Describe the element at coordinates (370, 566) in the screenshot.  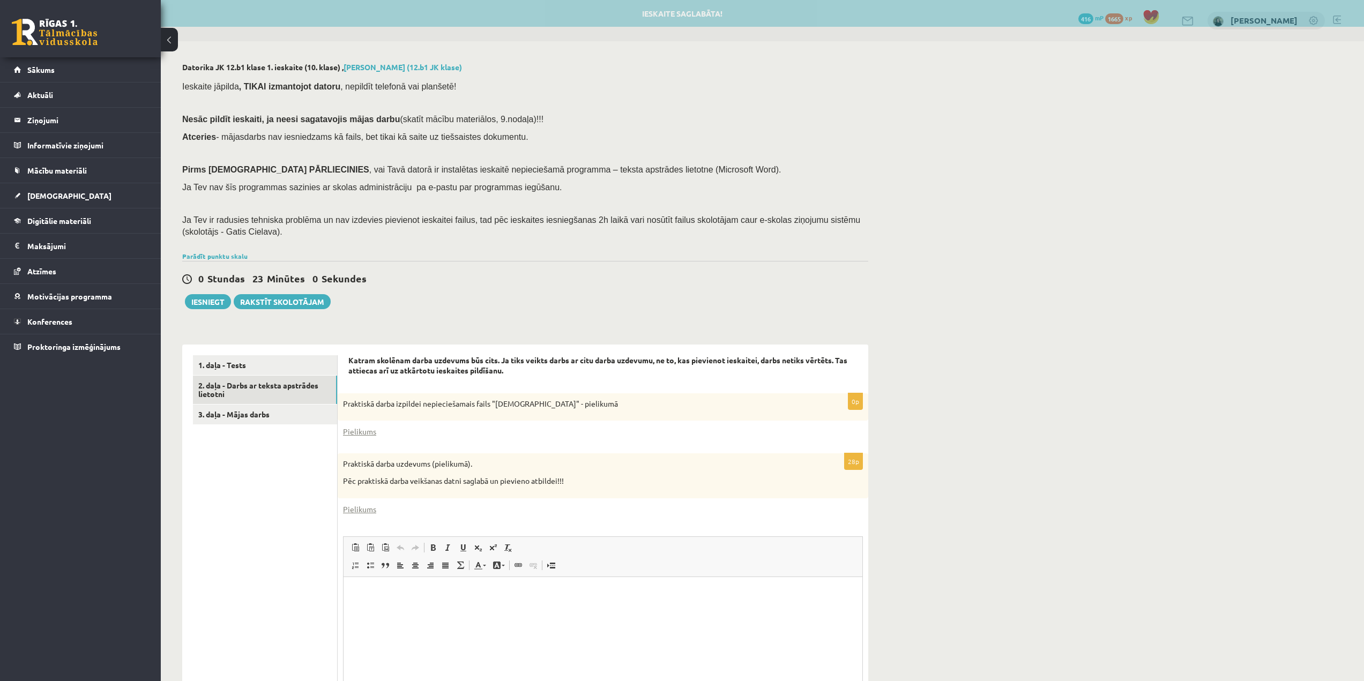
I see `a: Insert/Remove Bulleted List` at that location.